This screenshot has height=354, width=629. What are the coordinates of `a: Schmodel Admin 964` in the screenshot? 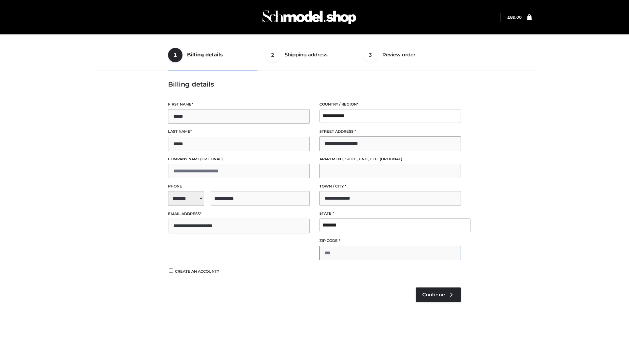 It's located at (309, 17).